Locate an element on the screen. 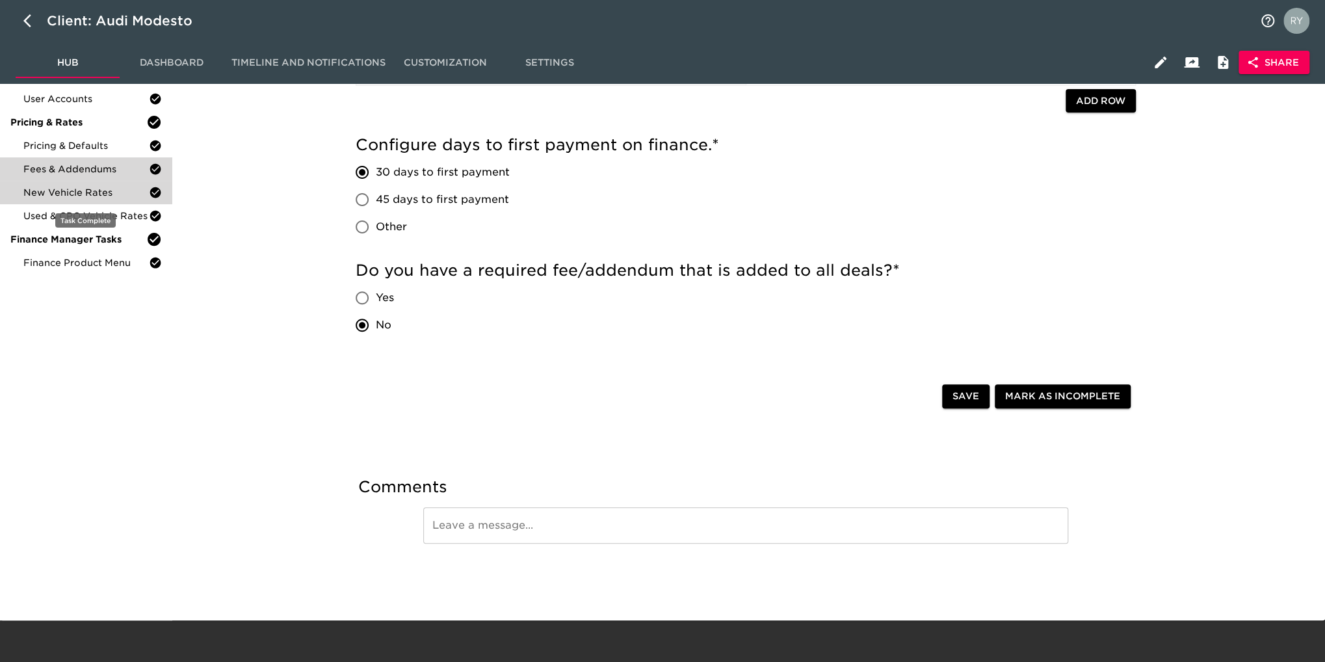 The height and width of the screenshot is (662, 1325). h5: Do you have a required fee/addendum that is added to all deals? is located at coordinates (746, 270).